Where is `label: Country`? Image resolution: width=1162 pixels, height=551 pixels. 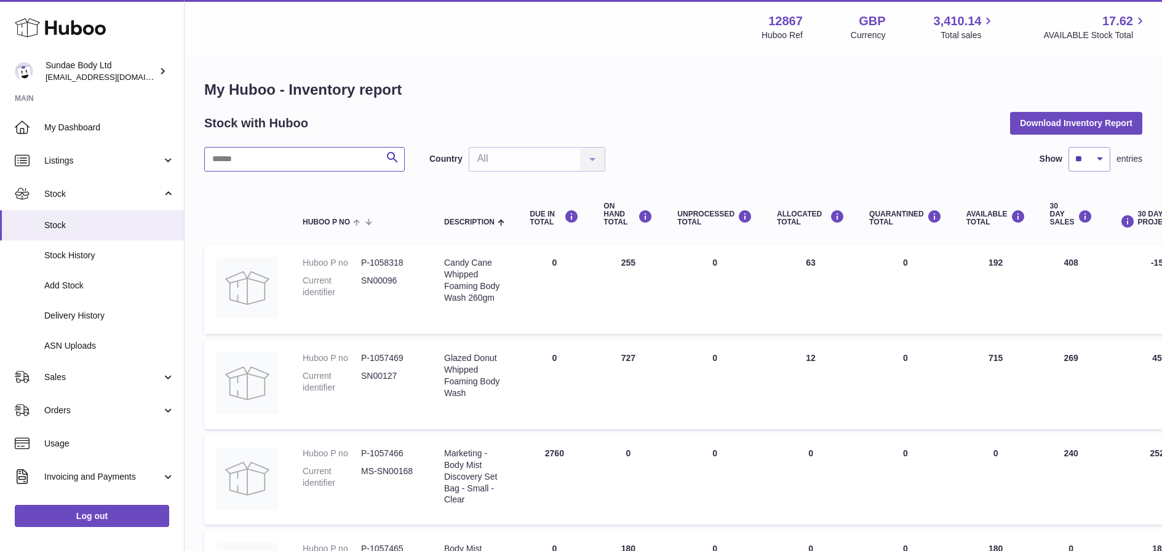
label: Country is located at coordinates (446, 159).